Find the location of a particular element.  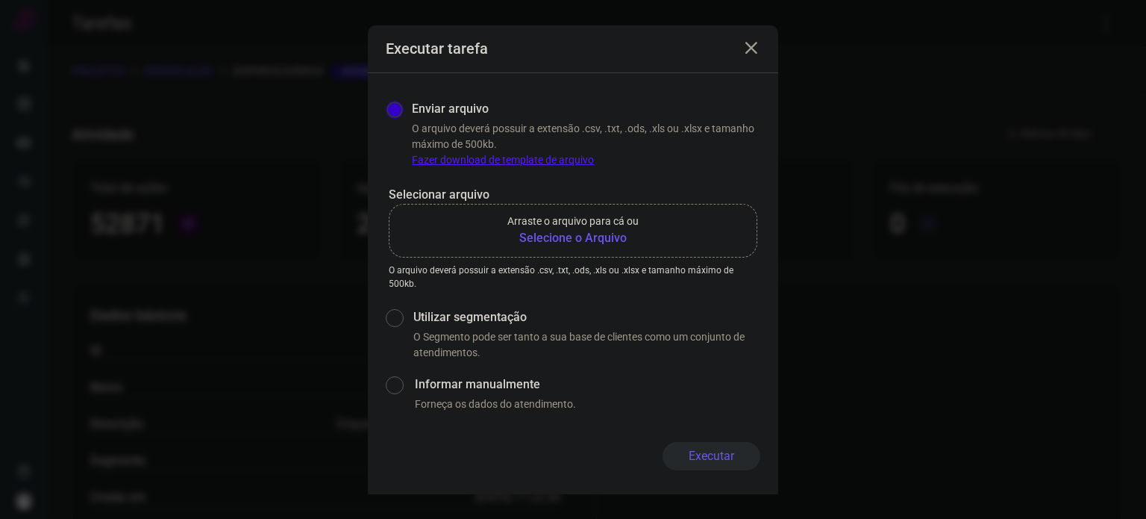

b: Selecione o Arquivo is located at coordinates (573, 238).